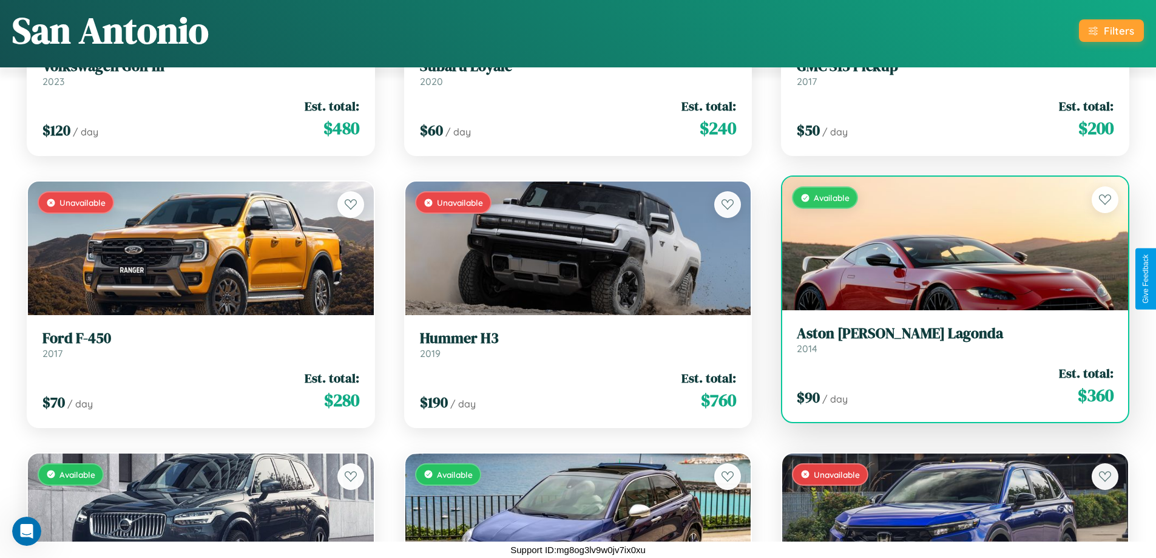 The image size is (1156, 558). Describe the element at coordinates (1096, 128) in the screenshot. I see `span: $ 200` at that location.